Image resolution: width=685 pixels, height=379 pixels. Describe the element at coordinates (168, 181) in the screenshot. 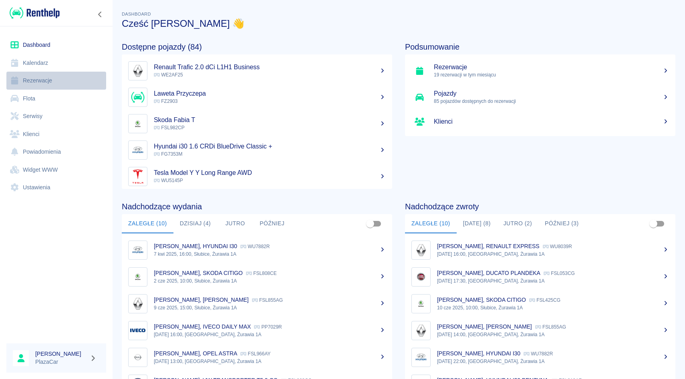

I see `span: WU5145P` at that location.